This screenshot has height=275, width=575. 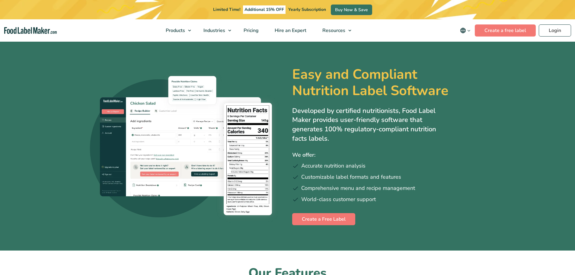 What do you see at coordinates (251, 30) in the screenshot?
I see `a: Pricing` at bounding box center [251, 30].